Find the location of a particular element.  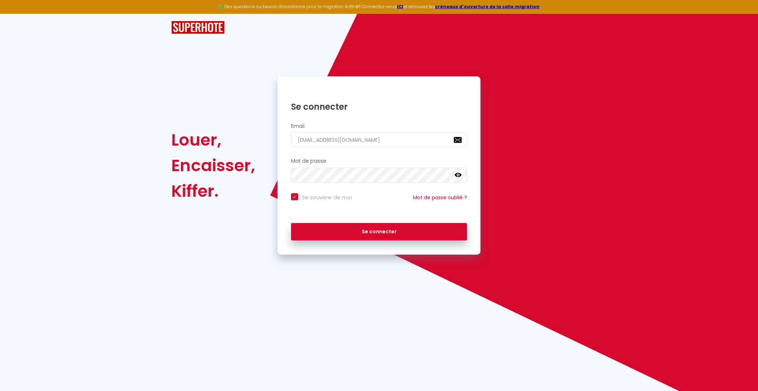

a: créneaux d'ouverture de la salle migration is located at coordinates (487, 6).